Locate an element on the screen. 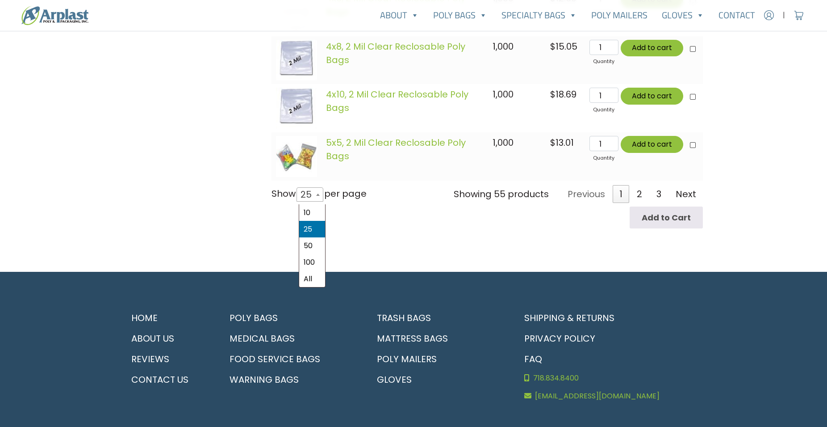 The height and width of the screenshot is (427, 827). a: About is located at coordinates (399, 15).